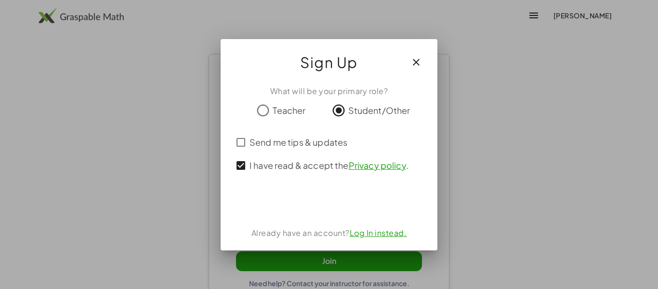 The height and width of the screenshot is (289, 658). What do you see at coordinates (329, 165) in the screenshot?
I see `span: I have read & accept the .` at bounding box center [329, 165].